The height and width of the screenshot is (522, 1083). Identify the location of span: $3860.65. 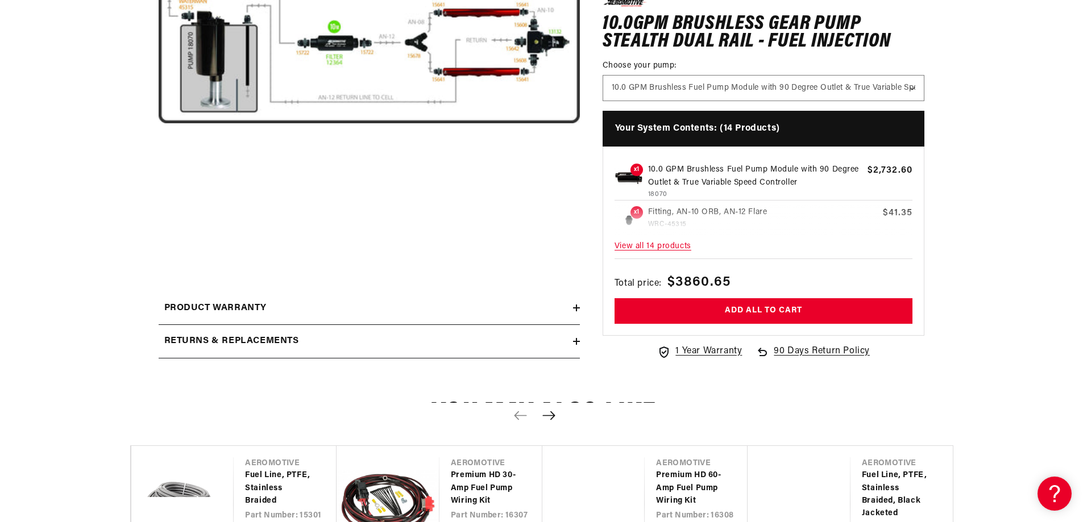
(698, 282).